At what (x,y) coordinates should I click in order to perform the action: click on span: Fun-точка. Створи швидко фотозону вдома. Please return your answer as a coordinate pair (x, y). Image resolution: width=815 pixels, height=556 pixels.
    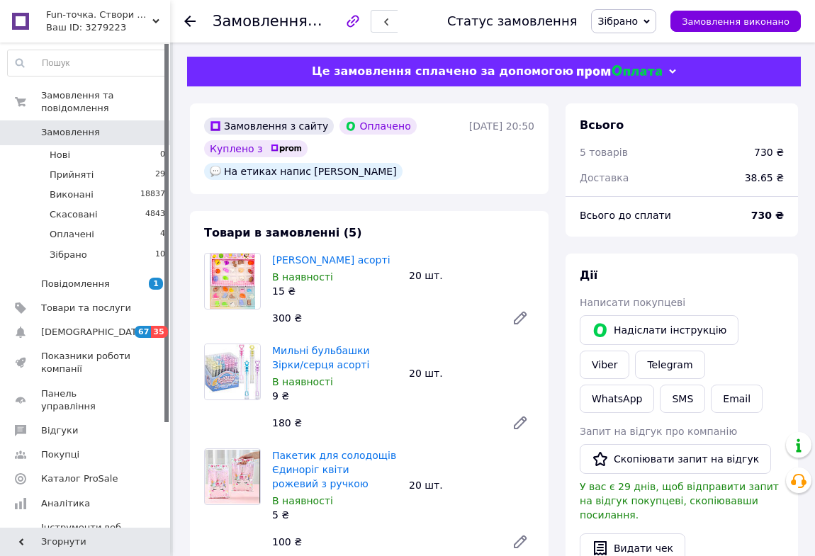
    Looking at the image, I should click on (99, 15).